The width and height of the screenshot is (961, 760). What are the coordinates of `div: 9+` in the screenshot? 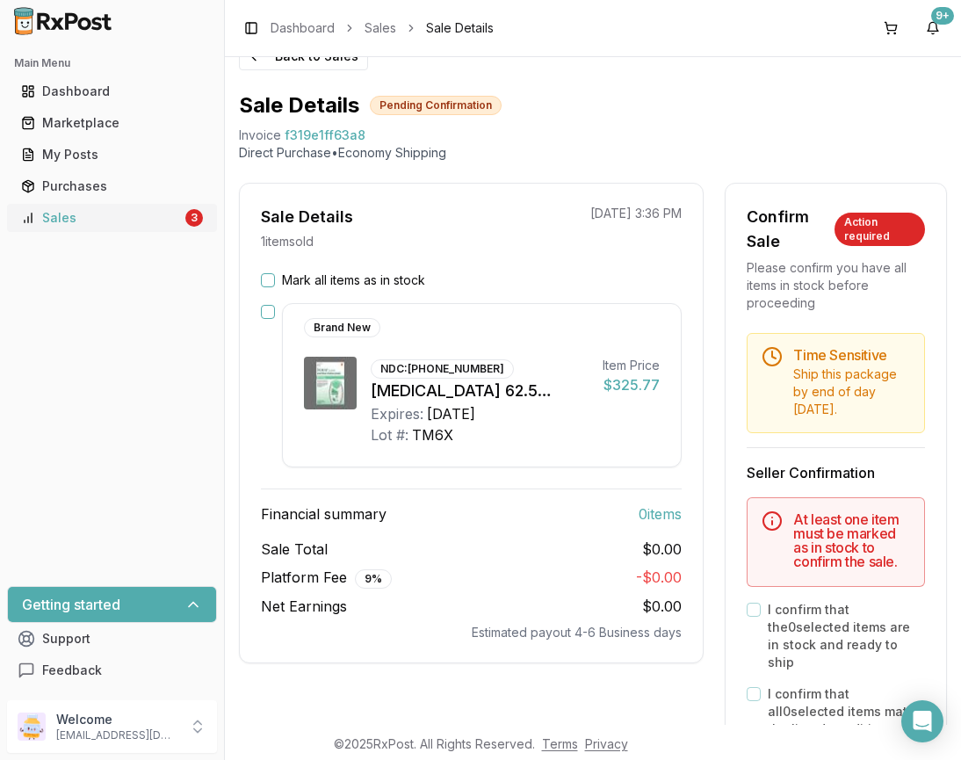 It's located at (943, 16).